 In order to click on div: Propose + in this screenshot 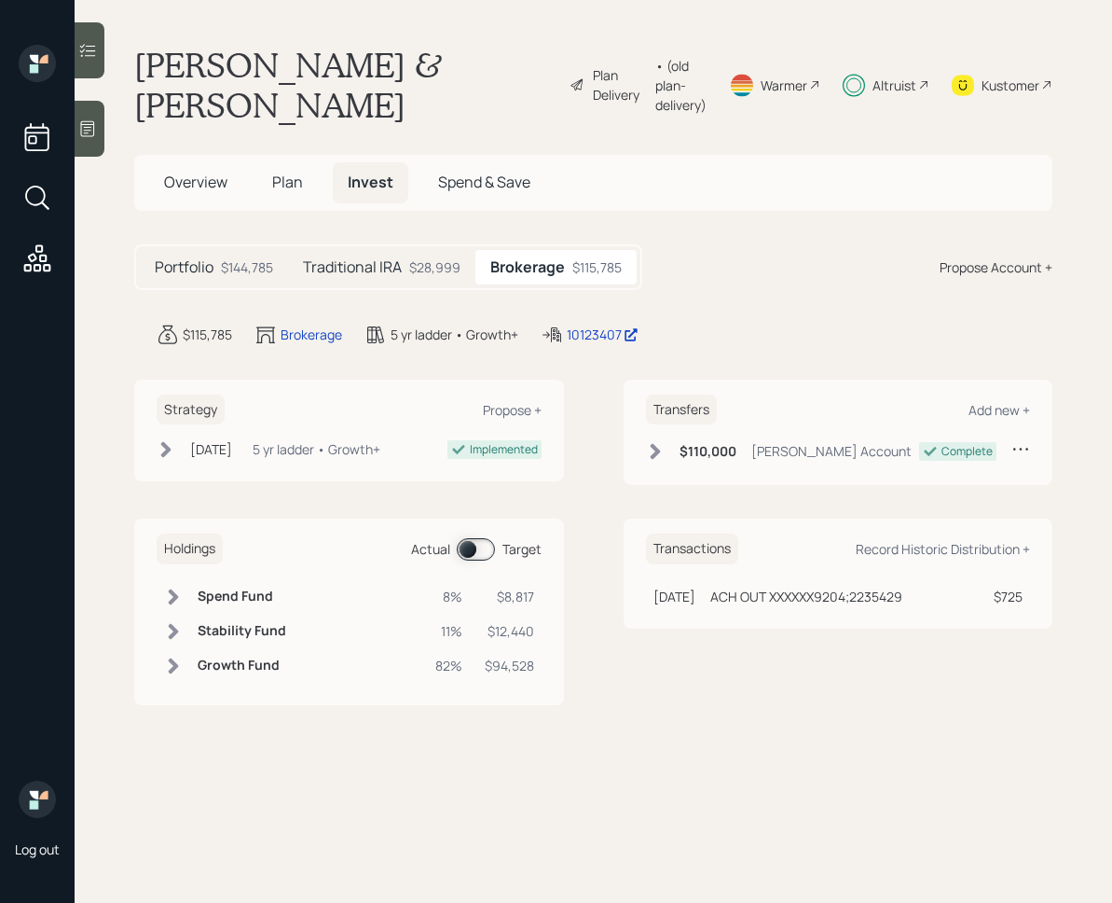, I will do `click(512, 409)`.